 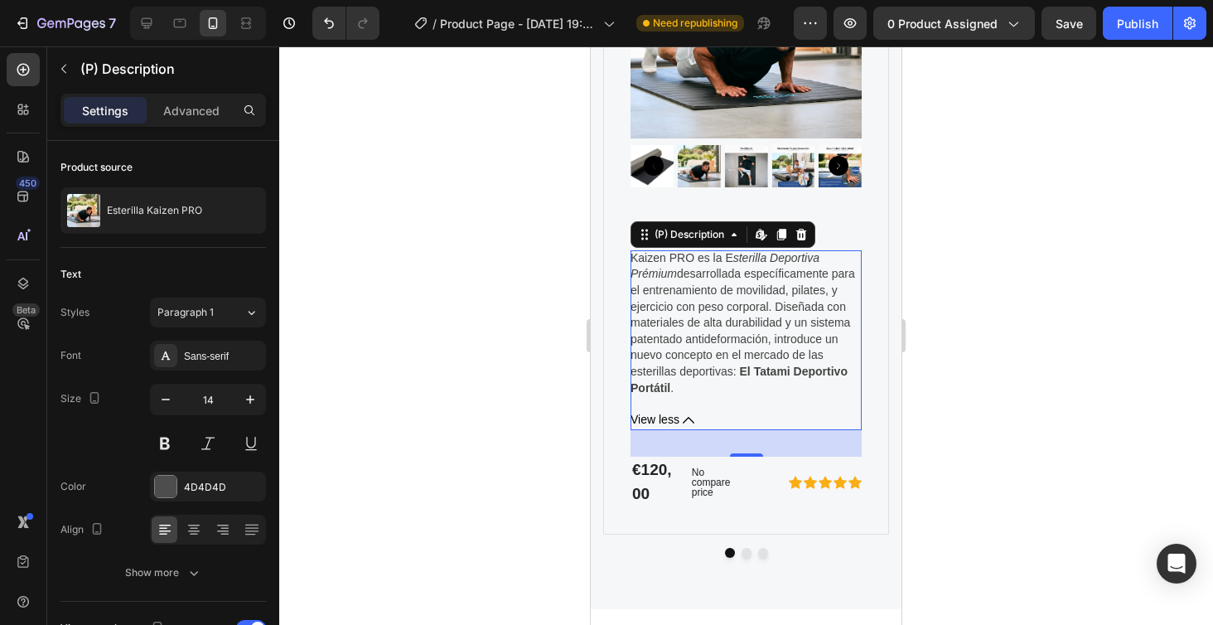 What do you see at coordinates (82, 399) in the screenshot?
I see `div: Size` at bounding box center [82, 399].